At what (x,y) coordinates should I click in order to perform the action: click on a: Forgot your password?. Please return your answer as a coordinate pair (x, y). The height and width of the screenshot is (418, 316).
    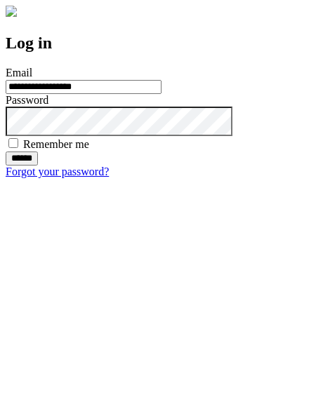
    Looking at the image, I should click on (57, 171).